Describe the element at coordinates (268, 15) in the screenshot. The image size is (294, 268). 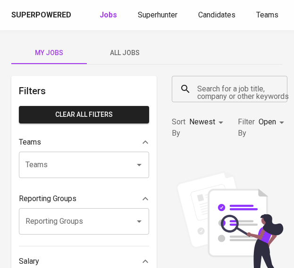
I see `a: Teams` at that location.